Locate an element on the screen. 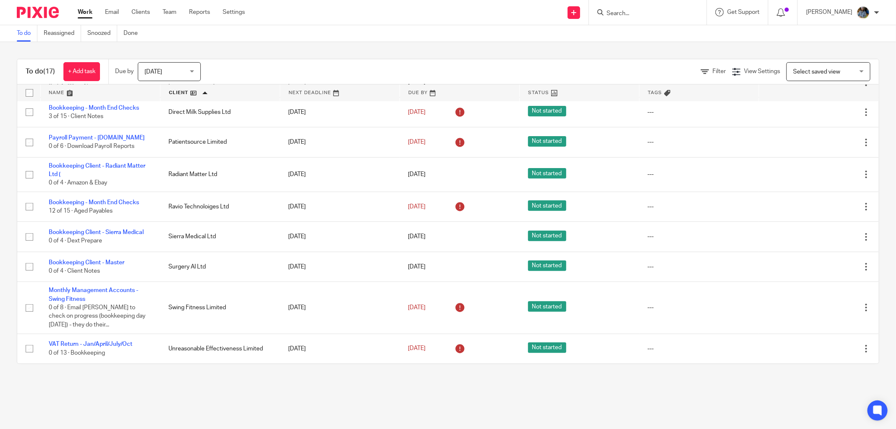 Image resolution: width=896 pixels, height=429 pixels. a: Reports is located at coordinates (199, 12).